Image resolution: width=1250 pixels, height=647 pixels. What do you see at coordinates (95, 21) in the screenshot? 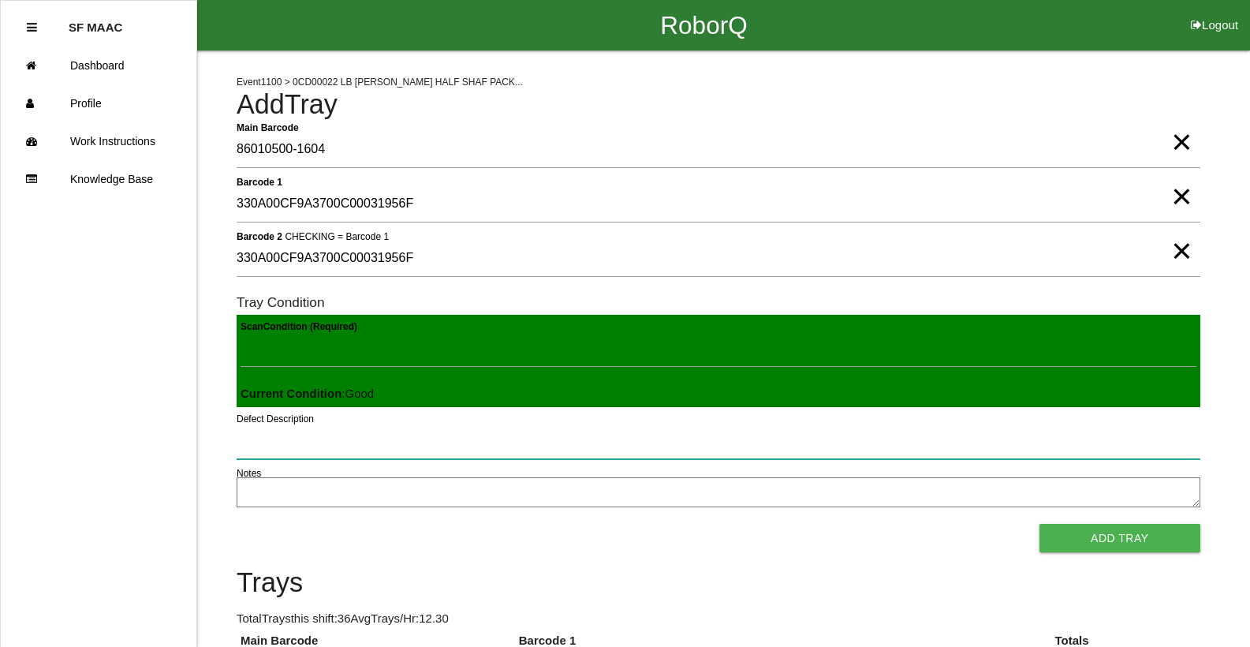
I see `p: SF MAAC` at bounding box center [95, 21].